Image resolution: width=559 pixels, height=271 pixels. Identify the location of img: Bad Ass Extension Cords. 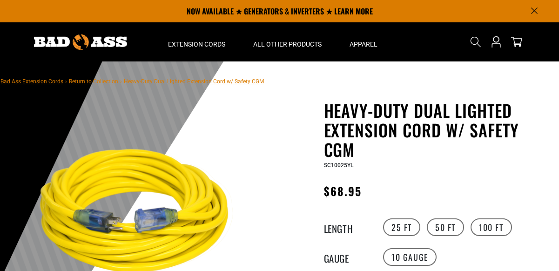
(81, 42).